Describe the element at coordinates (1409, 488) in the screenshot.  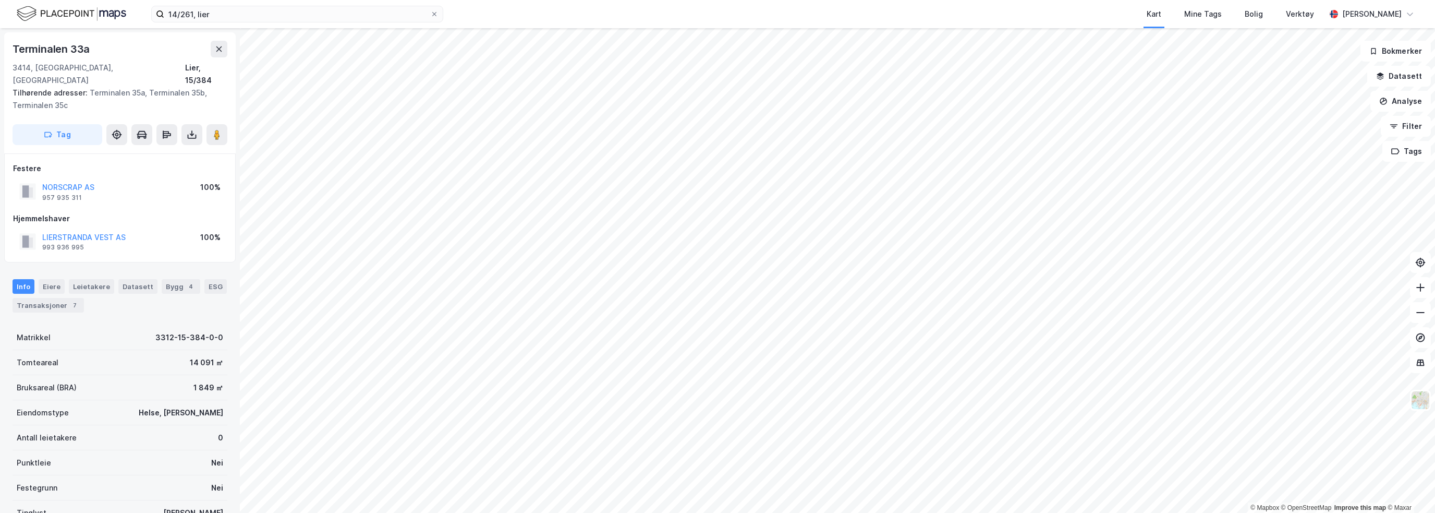
I see `div: Chat Widget` at that location.